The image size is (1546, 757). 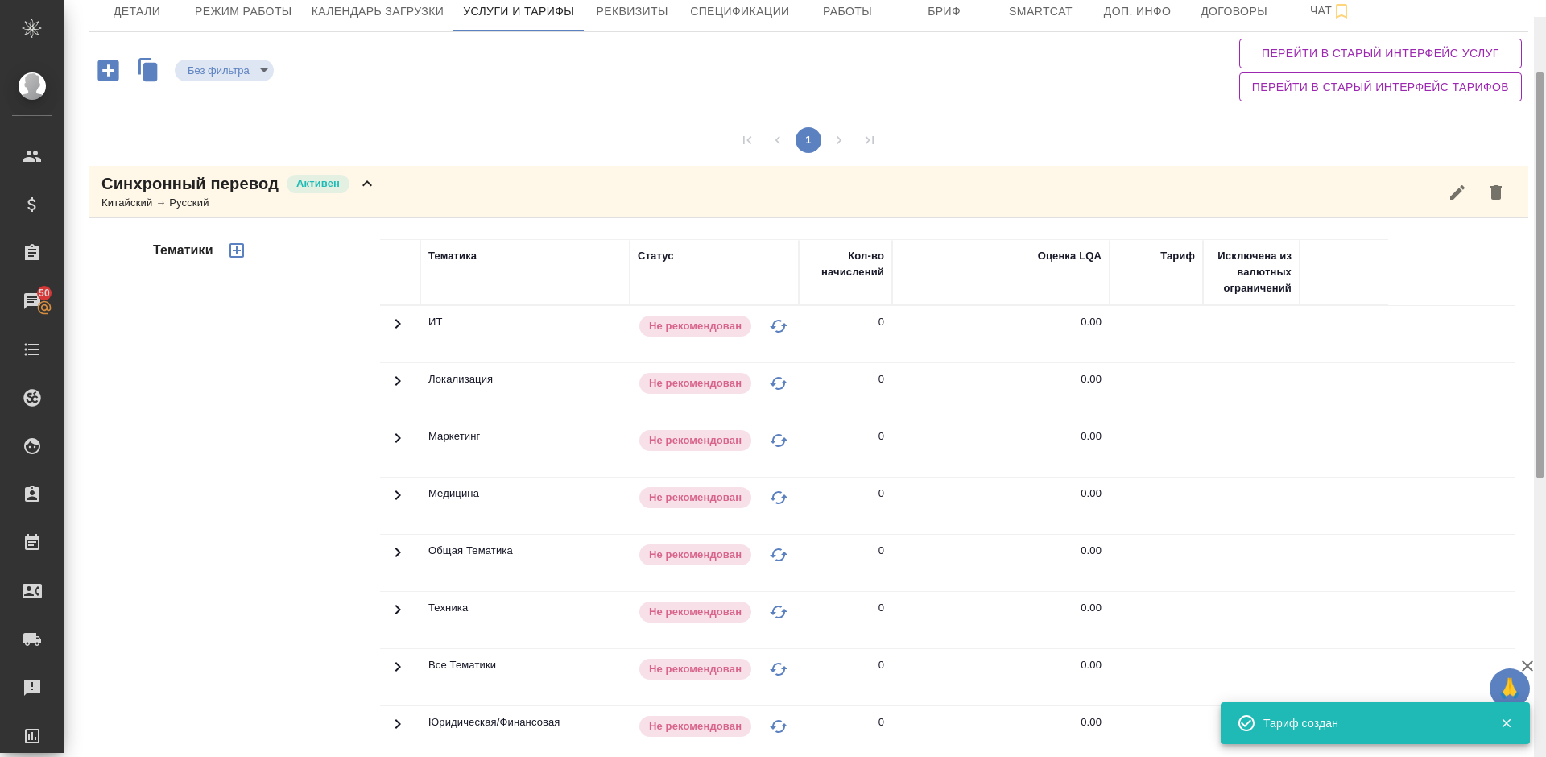 I want to click on span: Детали, so click(x=137, y=11).